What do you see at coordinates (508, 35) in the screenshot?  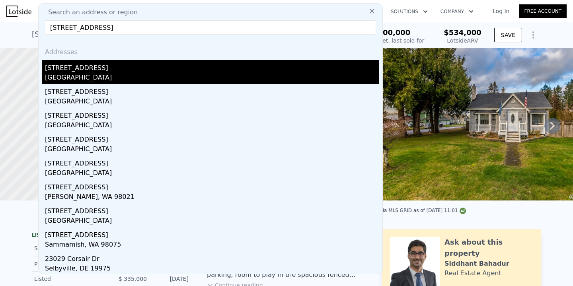 I see `button: SAVE` at bounding box center [508, 35].